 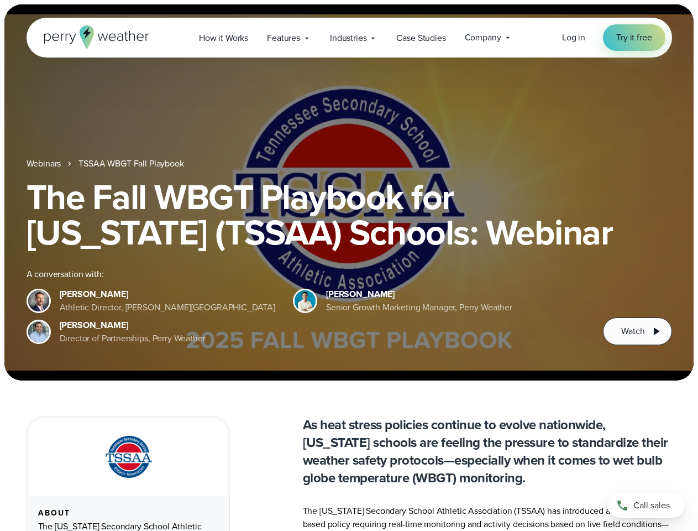 What do you see at coordinates (634, 38) in the screenshot?
I see `span: Try it free` at bounding box center [634, 38].